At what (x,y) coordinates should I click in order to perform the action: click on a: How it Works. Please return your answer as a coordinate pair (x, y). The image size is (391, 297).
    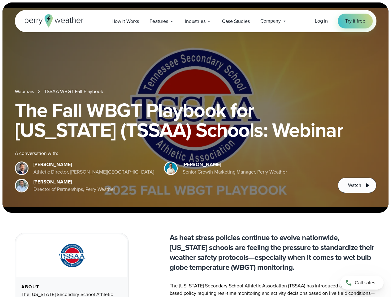
    Looking at the image, I should click on (125, 21).